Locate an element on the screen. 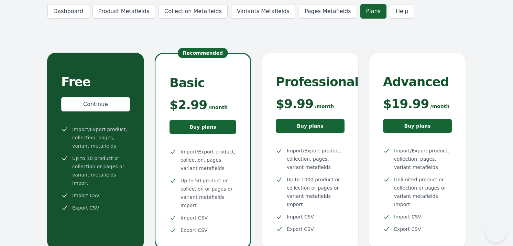  li: Up to 1000 product or collection or pages or variant metafields Import is located at coordinates (310, 192).